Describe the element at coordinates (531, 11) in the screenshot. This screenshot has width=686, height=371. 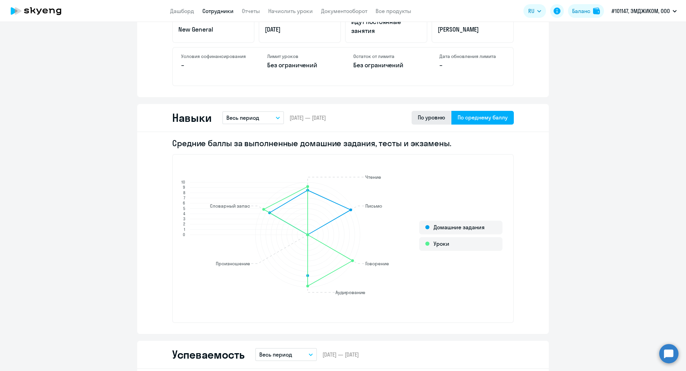
I see `span: RU` at that location.